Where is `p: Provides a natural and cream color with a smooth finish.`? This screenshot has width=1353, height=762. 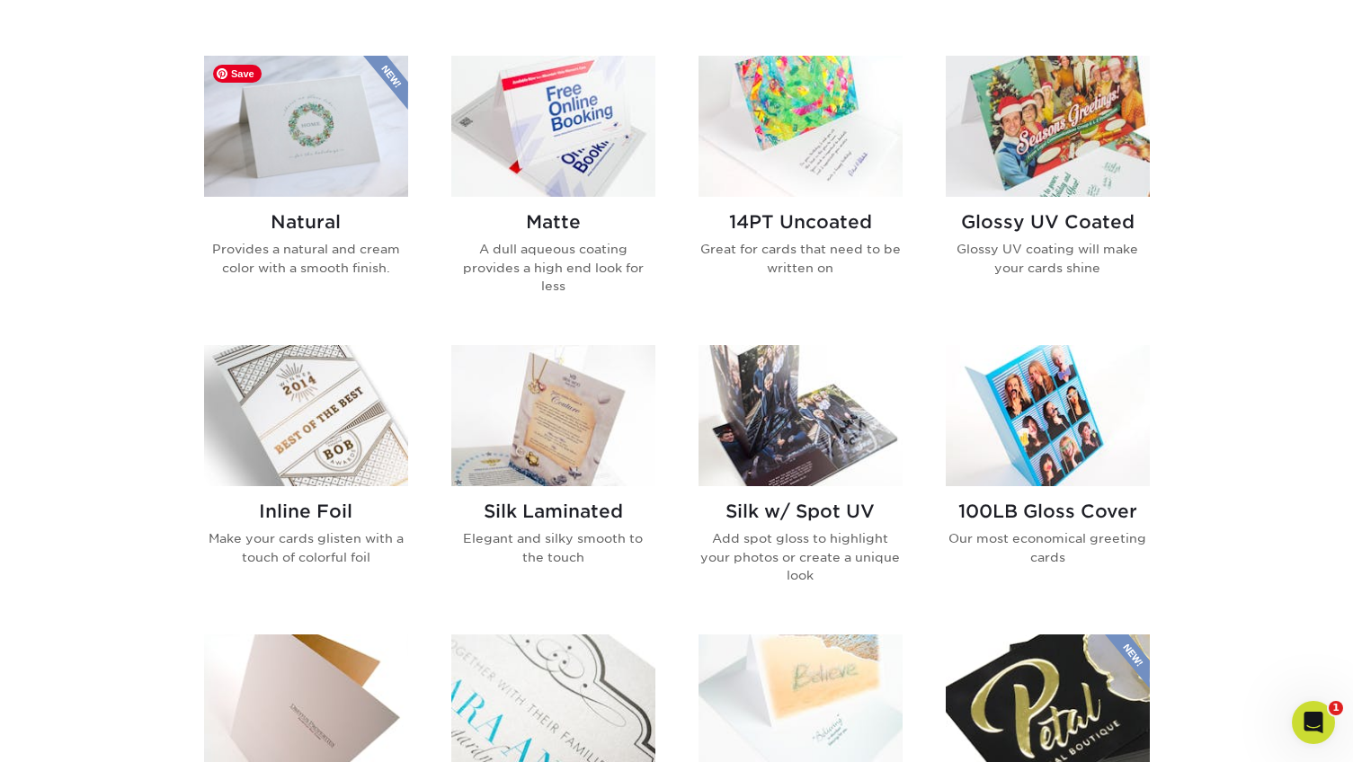
p: Provides a natural and cream color with a smooth finish. is located at coordinates (306, 258).